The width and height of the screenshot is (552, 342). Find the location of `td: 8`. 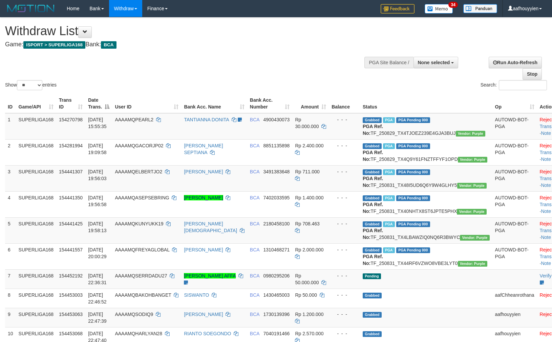

td: 8 is located at coordinates (10, 298).